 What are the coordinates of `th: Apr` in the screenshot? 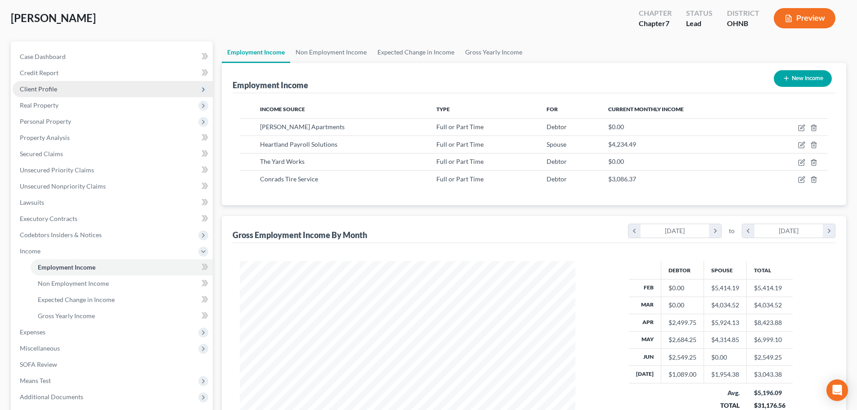 It's located at (645, 323).